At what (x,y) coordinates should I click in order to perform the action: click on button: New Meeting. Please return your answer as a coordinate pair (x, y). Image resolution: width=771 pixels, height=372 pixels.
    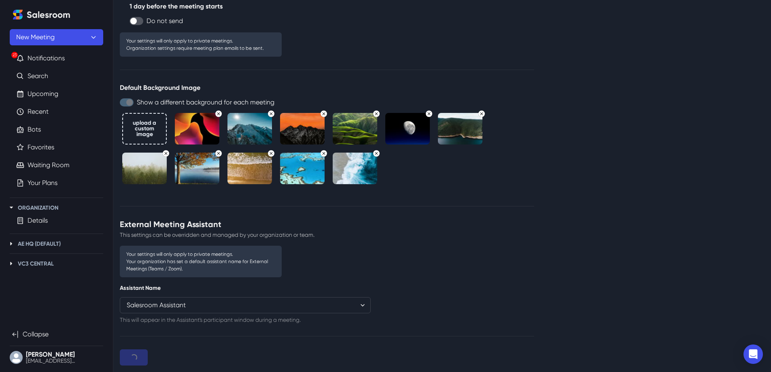
    Looking at the image, I should click on (56, 37).